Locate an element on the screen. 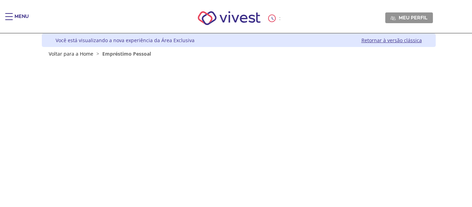  img: Meu perfil is located at coordinates (393, 18).